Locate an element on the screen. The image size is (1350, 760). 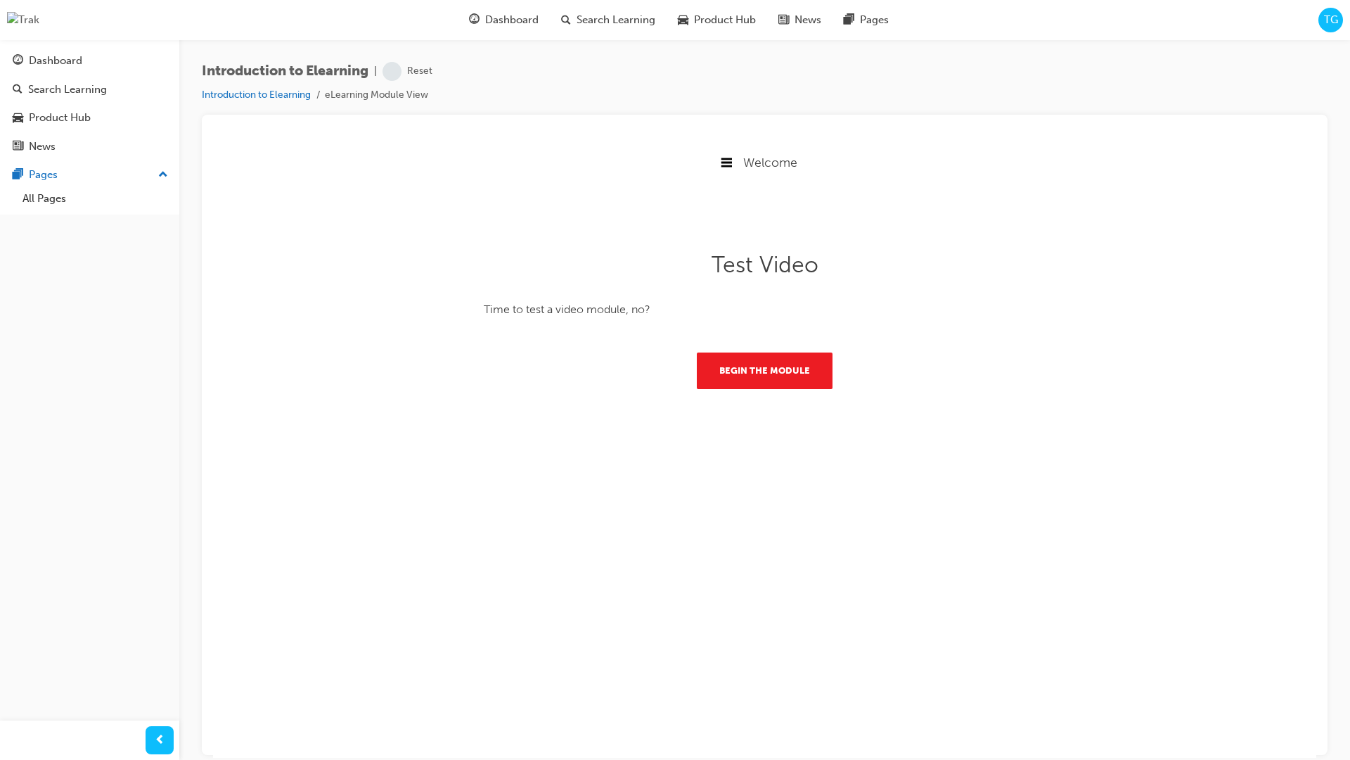
a: Dashboard is located at coordinates (89, 60).